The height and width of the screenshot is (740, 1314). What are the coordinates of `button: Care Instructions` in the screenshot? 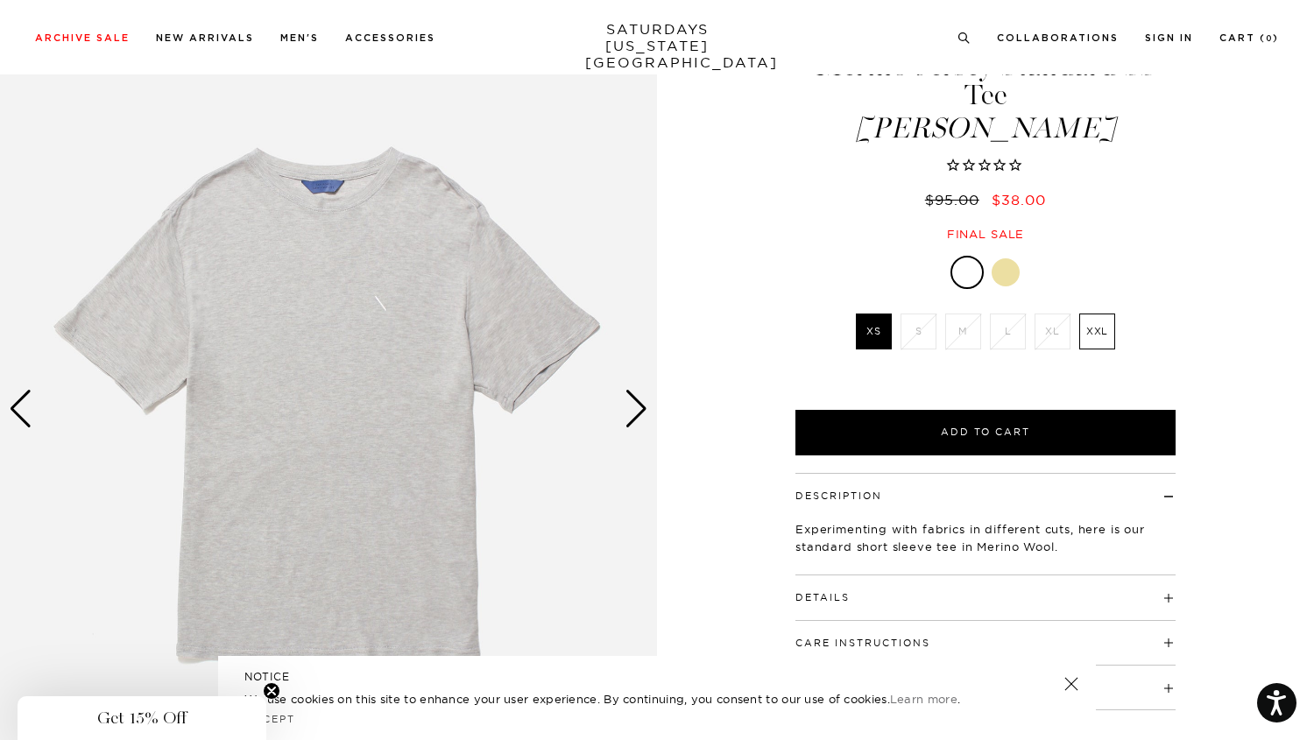 It's located at (863, 643).